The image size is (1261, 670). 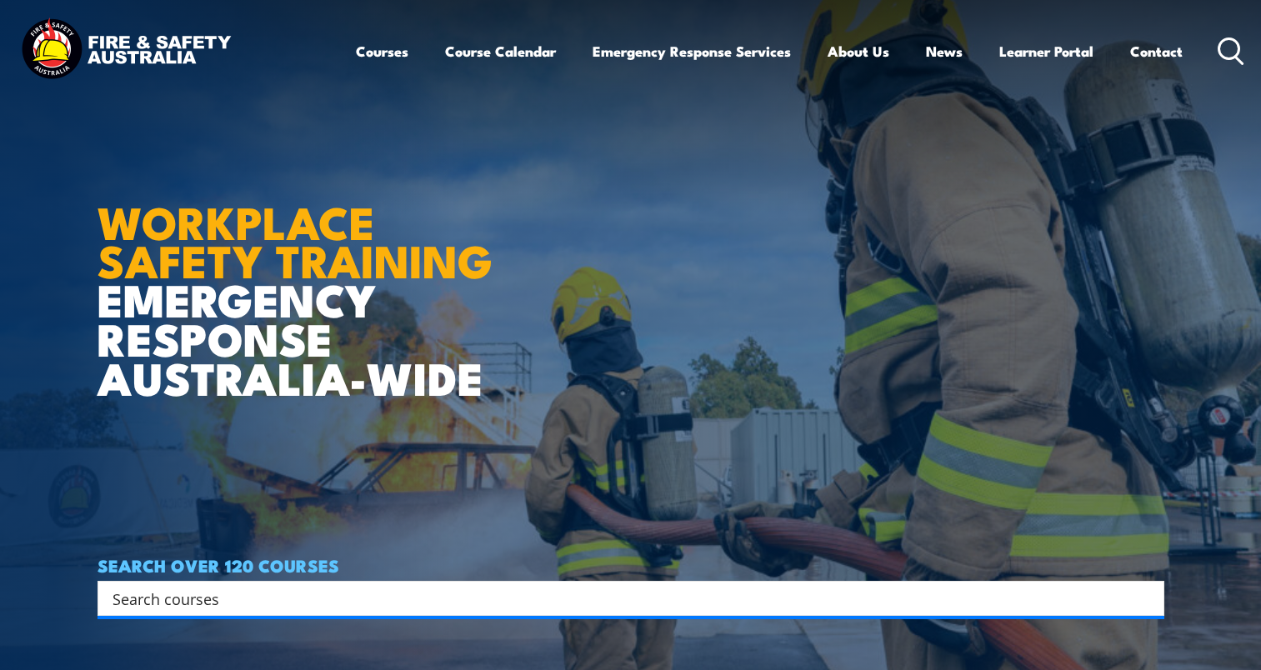 What do you see at coordinates (623, 598) in the screenshot?
I see `form: Search form` at bounding box center [623, 598].